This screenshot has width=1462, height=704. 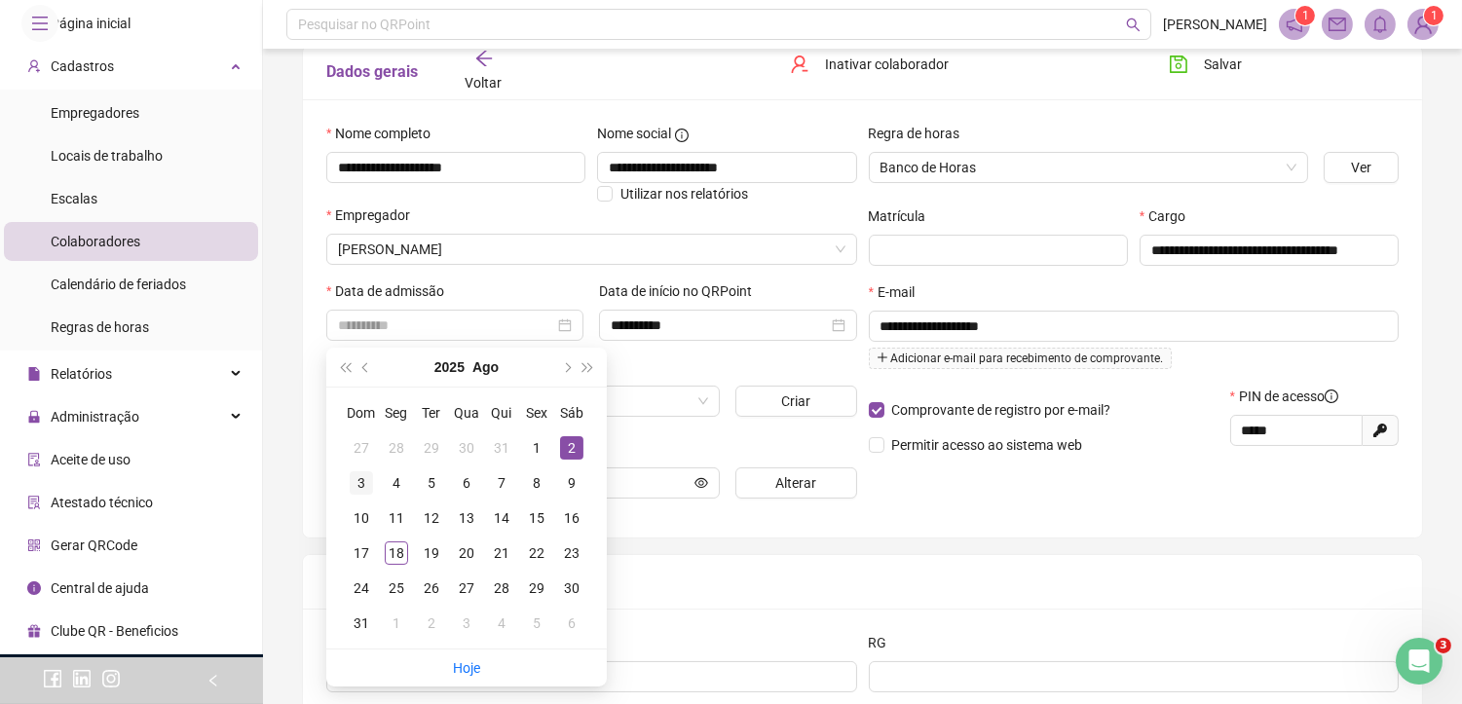 I want to click on span: Voltar, so click(x=484, y=83).